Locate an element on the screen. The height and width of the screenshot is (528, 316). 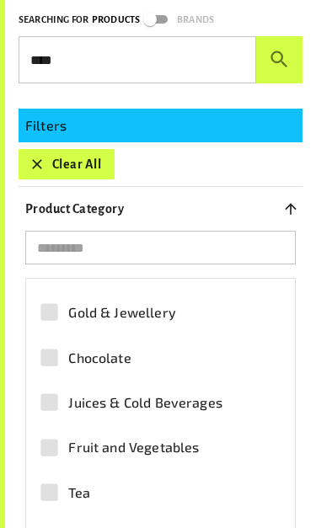
button: Product Category is located at coordinates (160, 209).